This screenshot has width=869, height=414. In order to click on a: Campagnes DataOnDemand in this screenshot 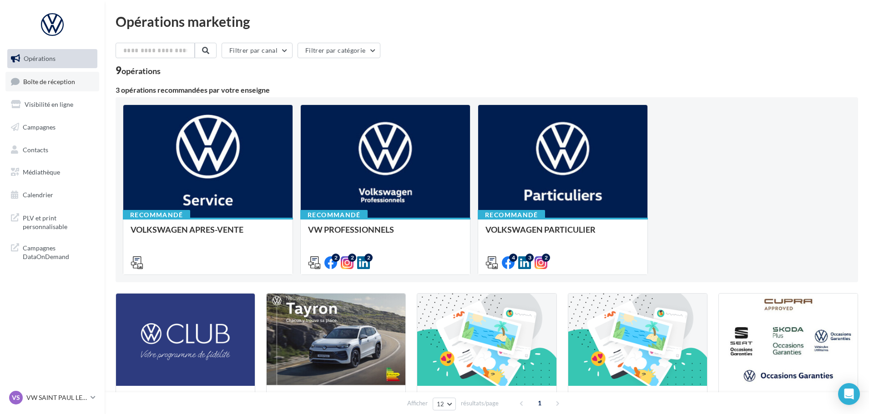, I will do `click(52, 252)`.